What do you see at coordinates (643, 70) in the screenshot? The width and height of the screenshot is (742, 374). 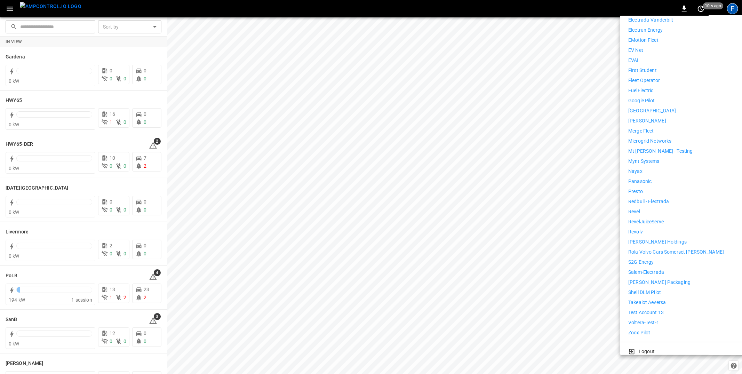 I see `p: First Student` at bounding box center [643, 70].